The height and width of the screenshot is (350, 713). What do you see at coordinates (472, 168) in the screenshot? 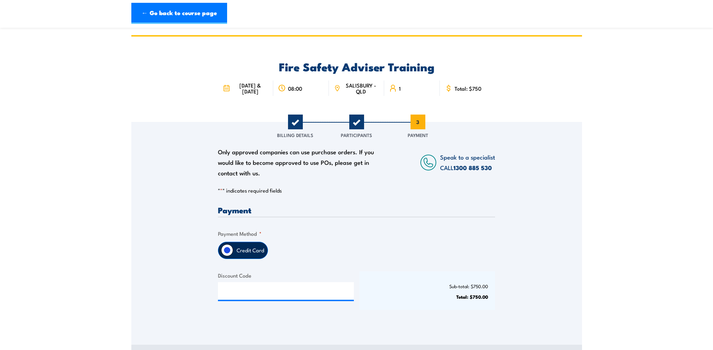
I see `a: 1300 885 530` at bounding box center [472, 168].